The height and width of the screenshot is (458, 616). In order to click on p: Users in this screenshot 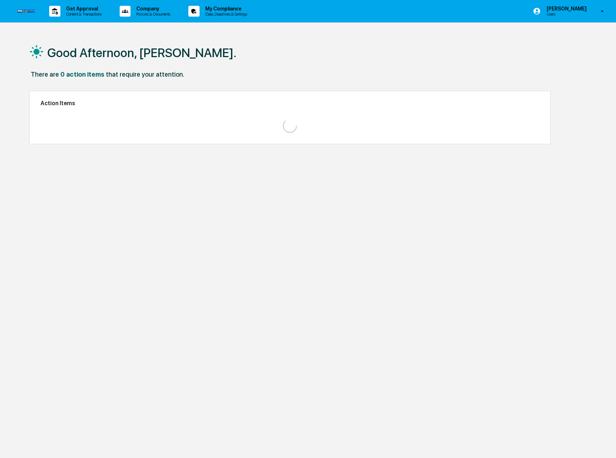, I will do `click(565, 14)`.